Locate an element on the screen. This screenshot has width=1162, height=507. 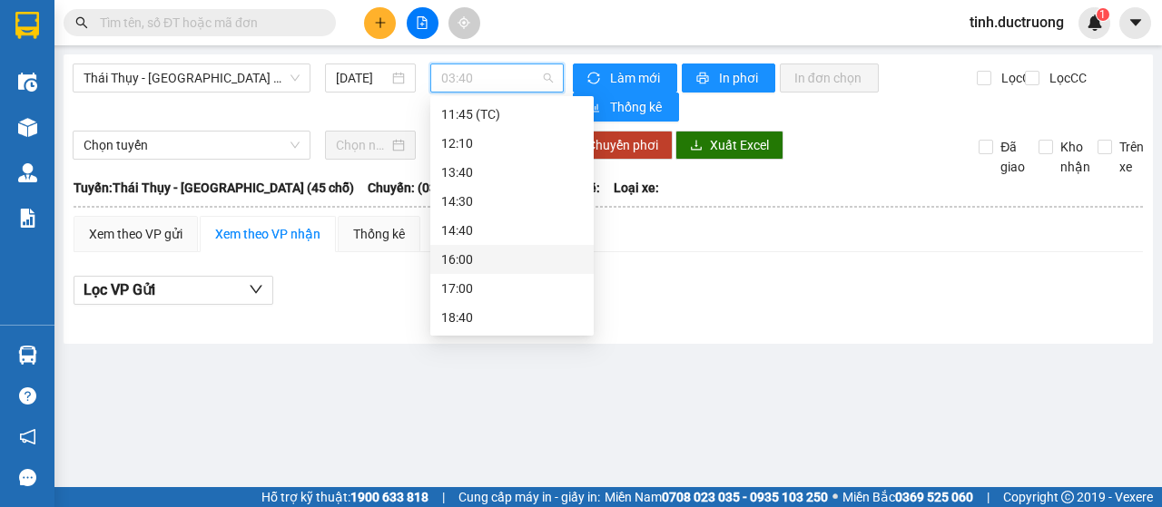
div: 14:30 is located at coordinates (512, 201).